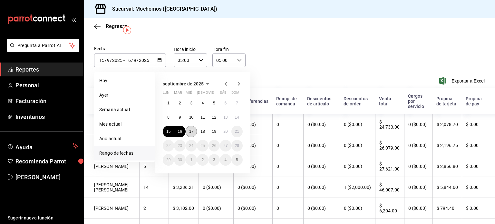  I want to click on abbr: 18 de septiembre de 2025, so click(202, 132).